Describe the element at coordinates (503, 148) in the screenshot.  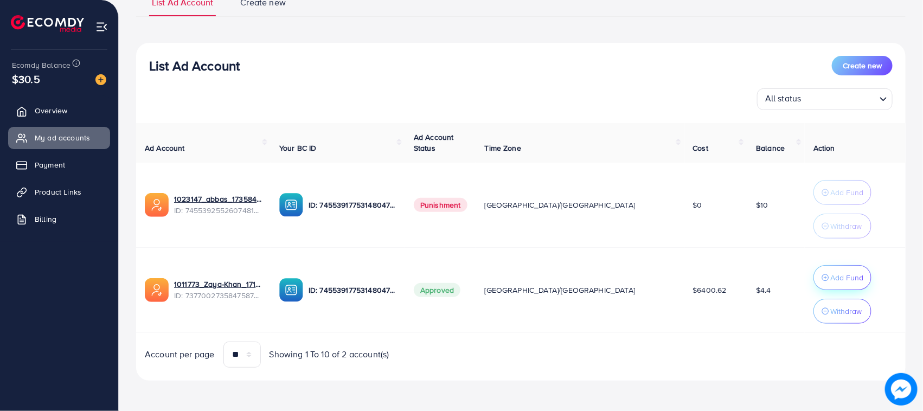
I see `span: Time Zone` at that location.